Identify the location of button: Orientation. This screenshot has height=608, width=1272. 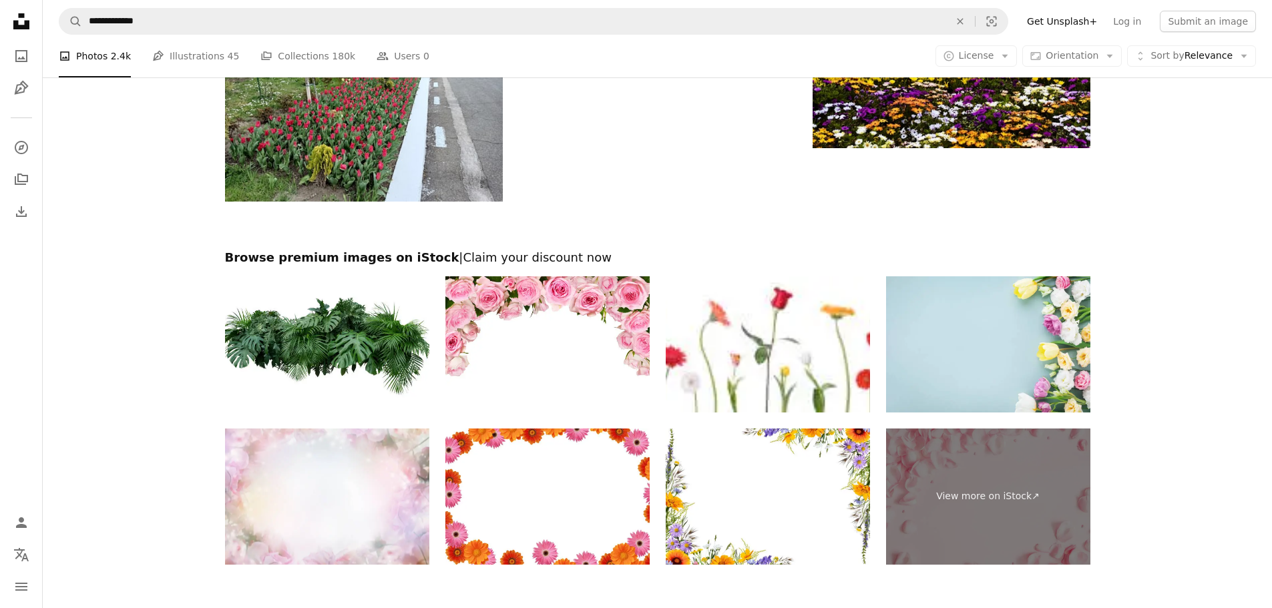
(1071, 56).